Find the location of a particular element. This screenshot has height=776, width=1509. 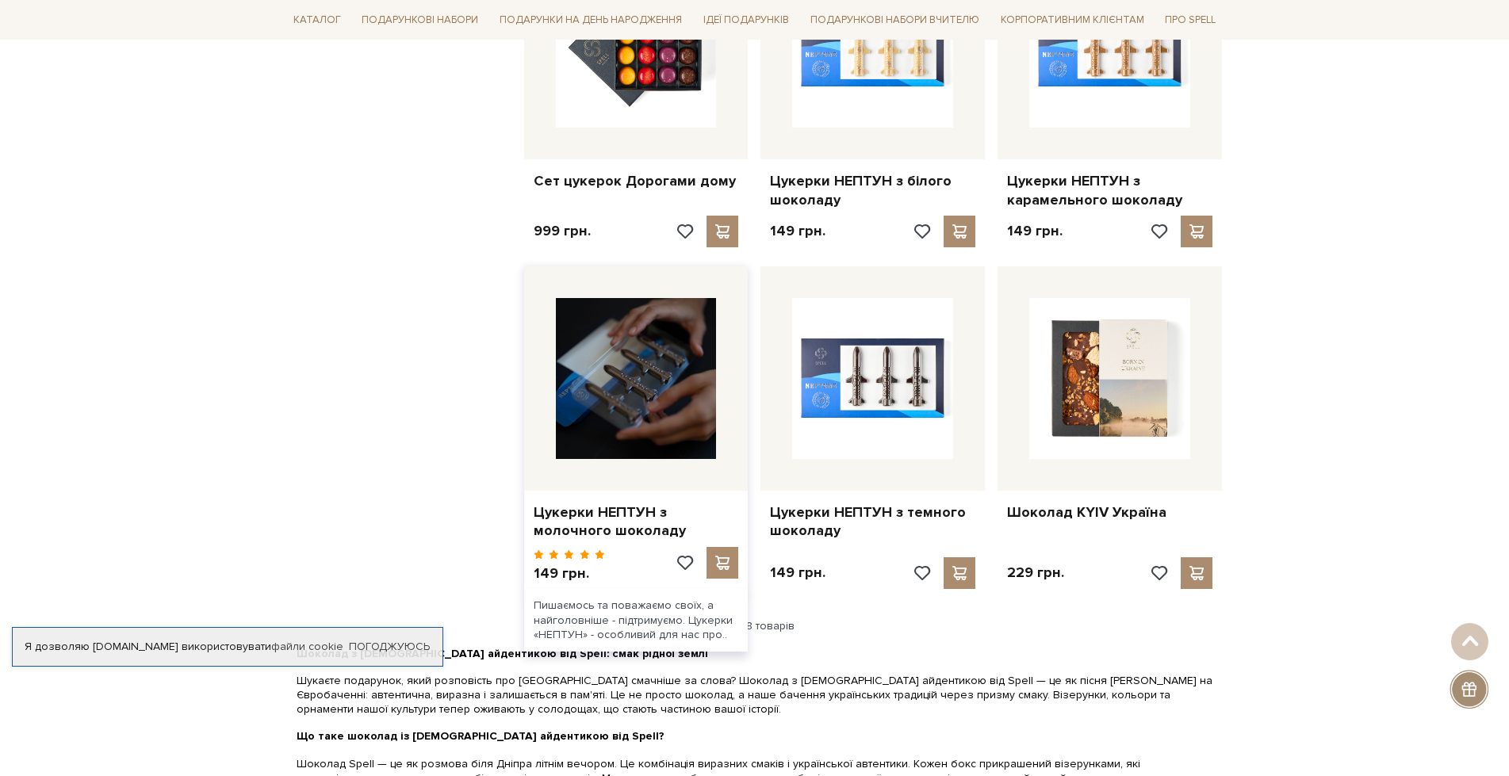

a: файли cookie is located at coordinates (307, 646).